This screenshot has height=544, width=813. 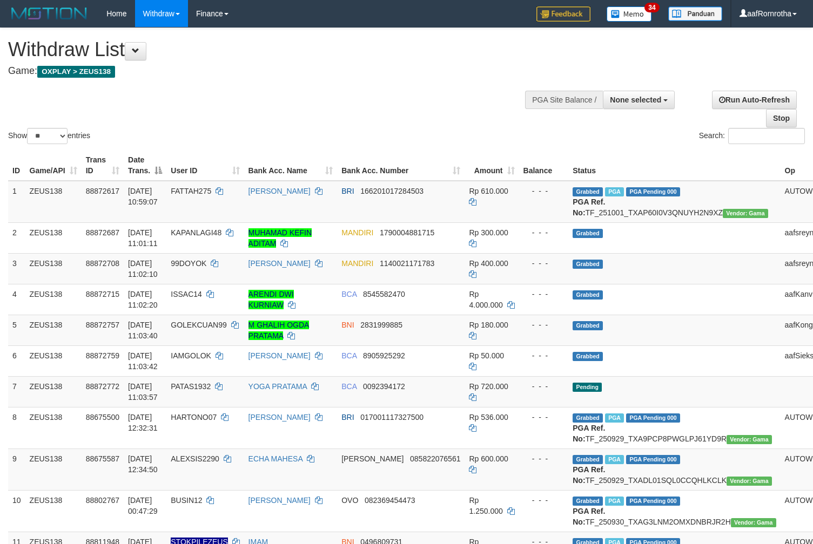 What do you see at coordinates (401, 165) in the screenshot?
I see `th: Bank Acc. Number: activate to sort column ascending` at bounding box center [401, 165].